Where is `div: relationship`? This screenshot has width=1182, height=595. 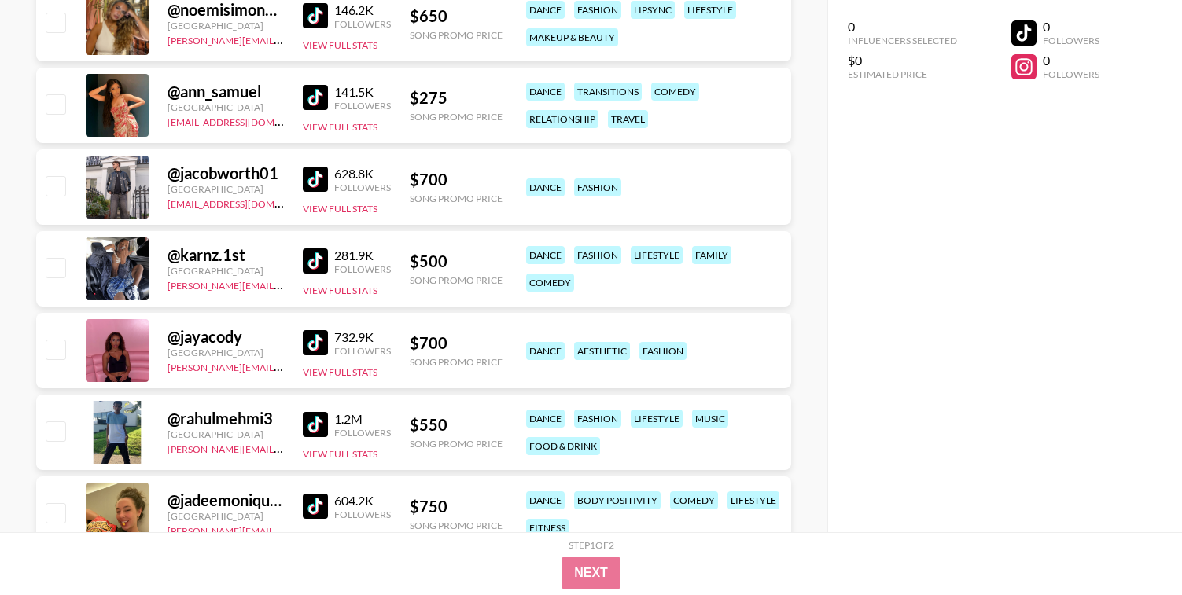 div: relationship is located at coordinates (562, 119).